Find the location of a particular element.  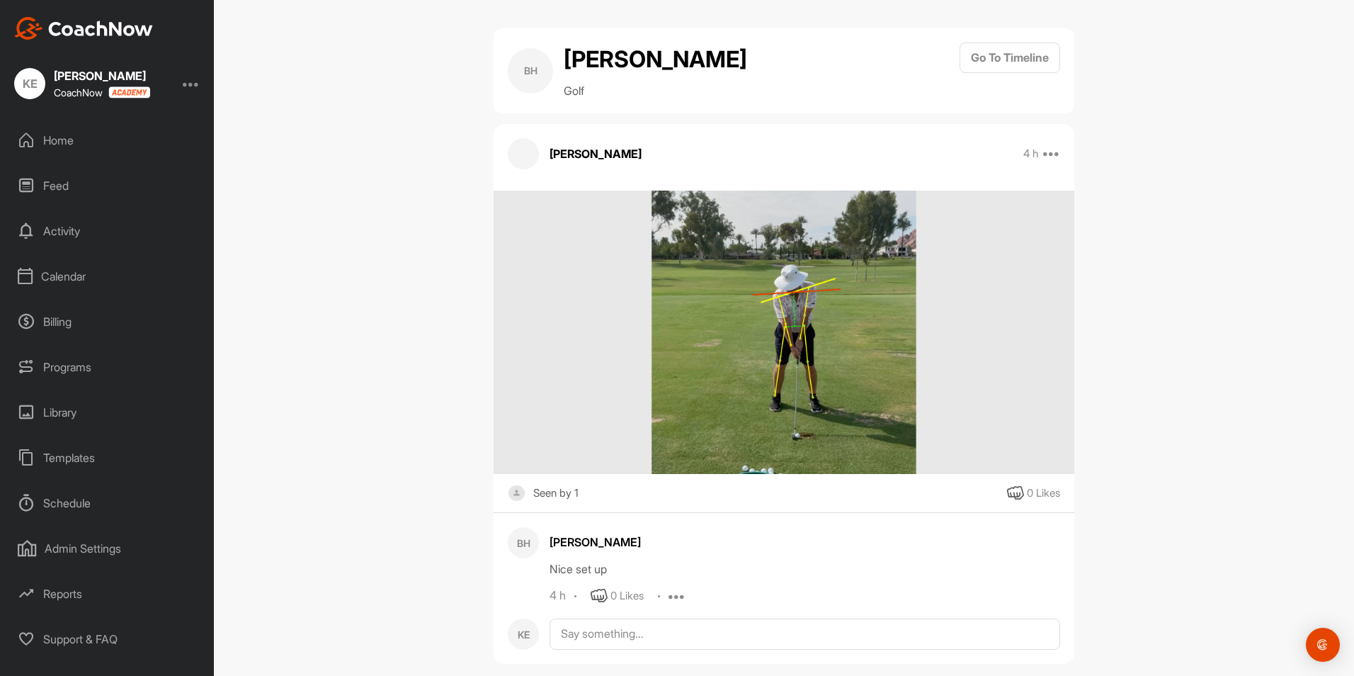

div: Reports is located at coordinates (108, 594).